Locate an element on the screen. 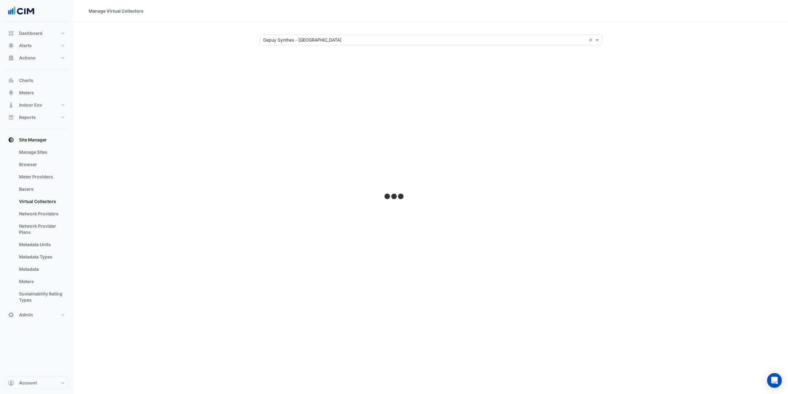 The image size is (788, 394). span: Account is located at coordinates (28, 383).